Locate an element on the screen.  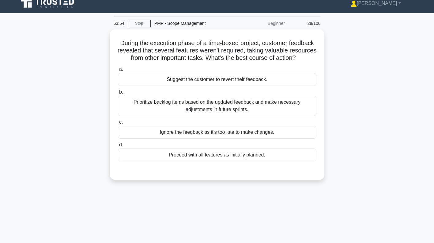
div: Suggest the customer to revert their feedback. is located at coordinates (217, 79).